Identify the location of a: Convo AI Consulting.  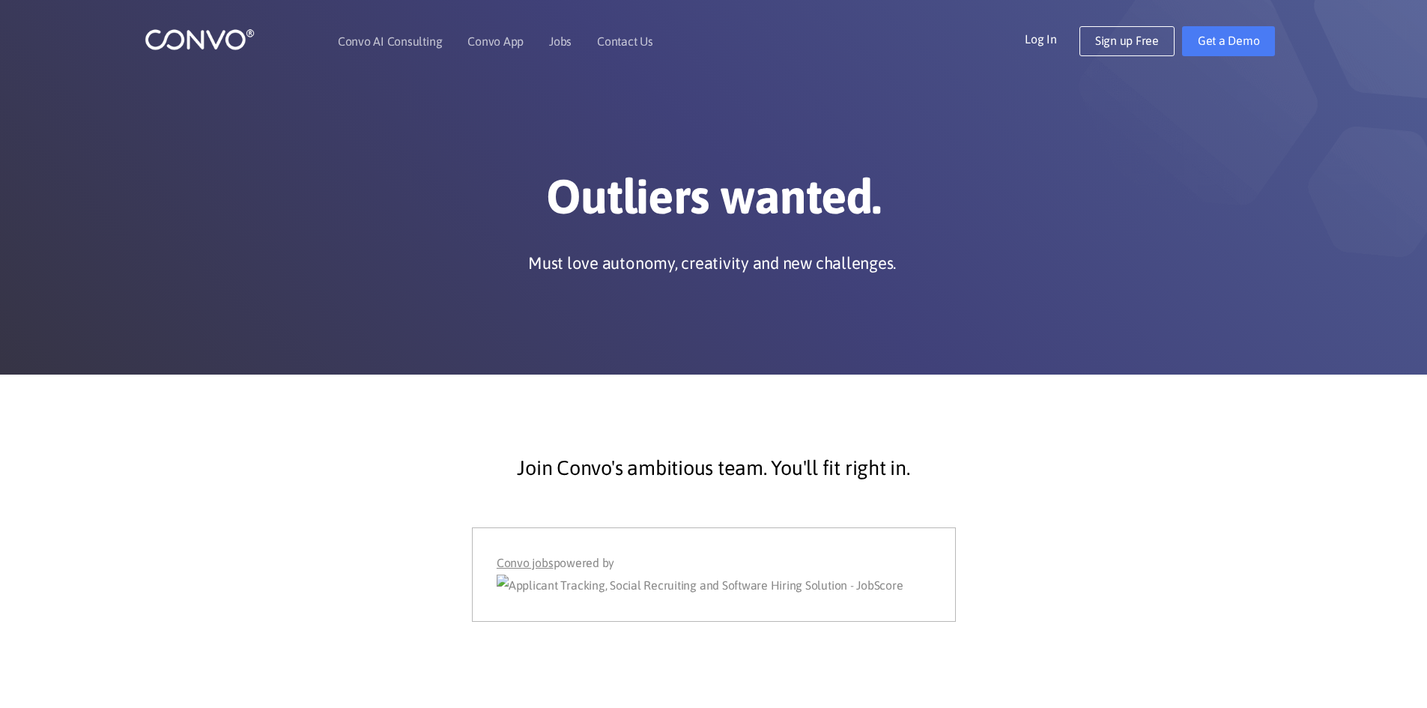
(390, 41).